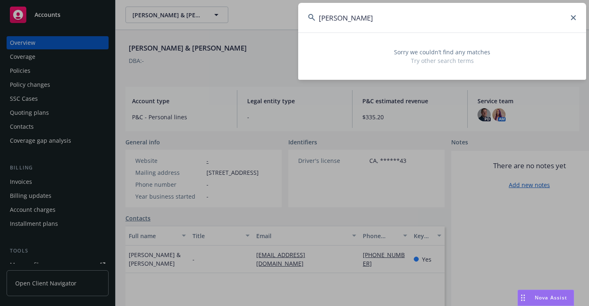 The width and height of the screenshot is (589, 306). What do you see at coordinates (523, 298) in the screenshot?
I see `div: Drag to move` at bounding box center [523, 298].